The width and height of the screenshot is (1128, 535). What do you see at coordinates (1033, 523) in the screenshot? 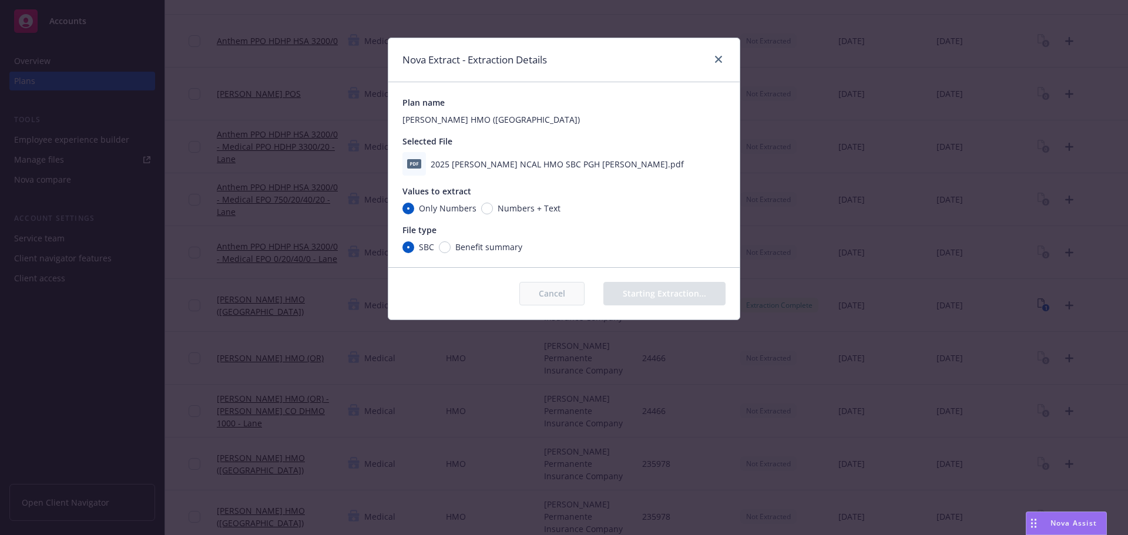
I see `div: Drag to move` at bounding box center [1033, 523].